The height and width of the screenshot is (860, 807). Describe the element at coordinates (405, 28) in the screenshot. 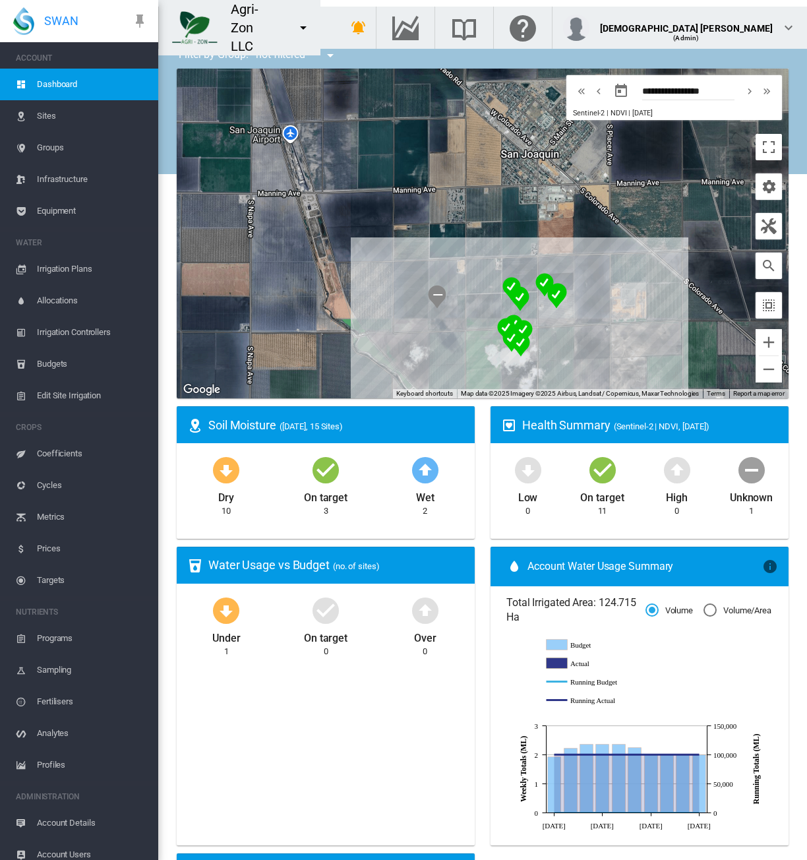

I see `md-icon: Go to the Data Hub` at that location.